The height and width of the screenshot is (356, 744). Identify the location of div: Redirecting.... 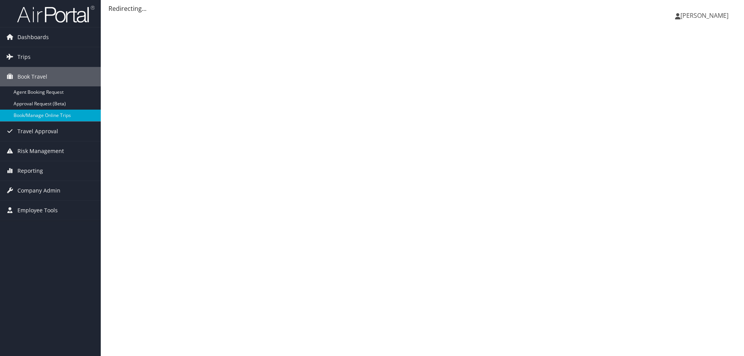
(422, 9).